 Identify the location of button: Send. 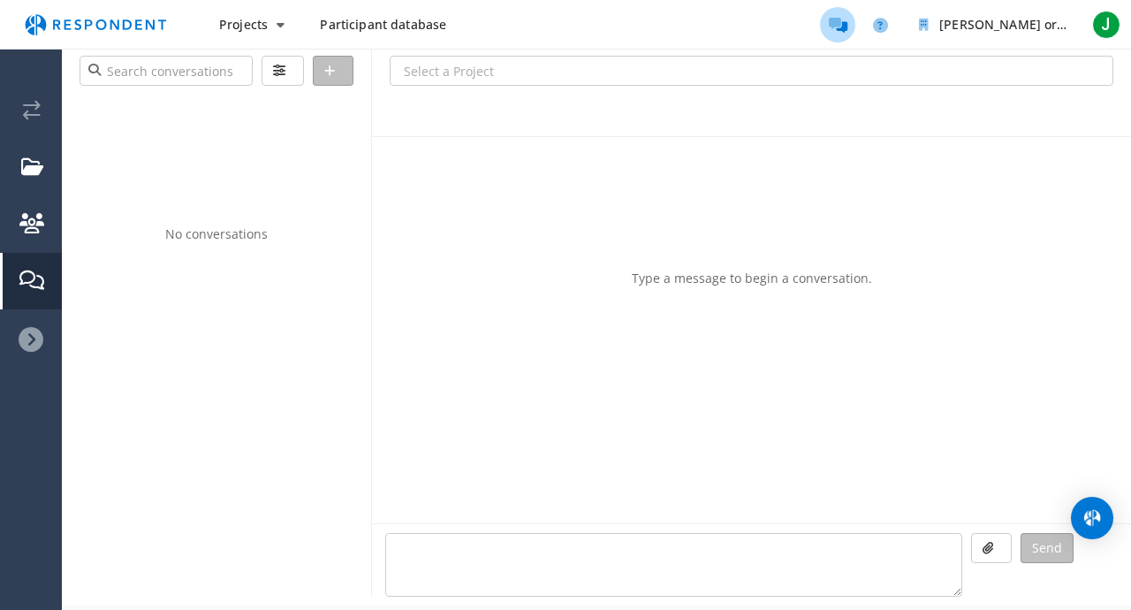
(1047, 548).